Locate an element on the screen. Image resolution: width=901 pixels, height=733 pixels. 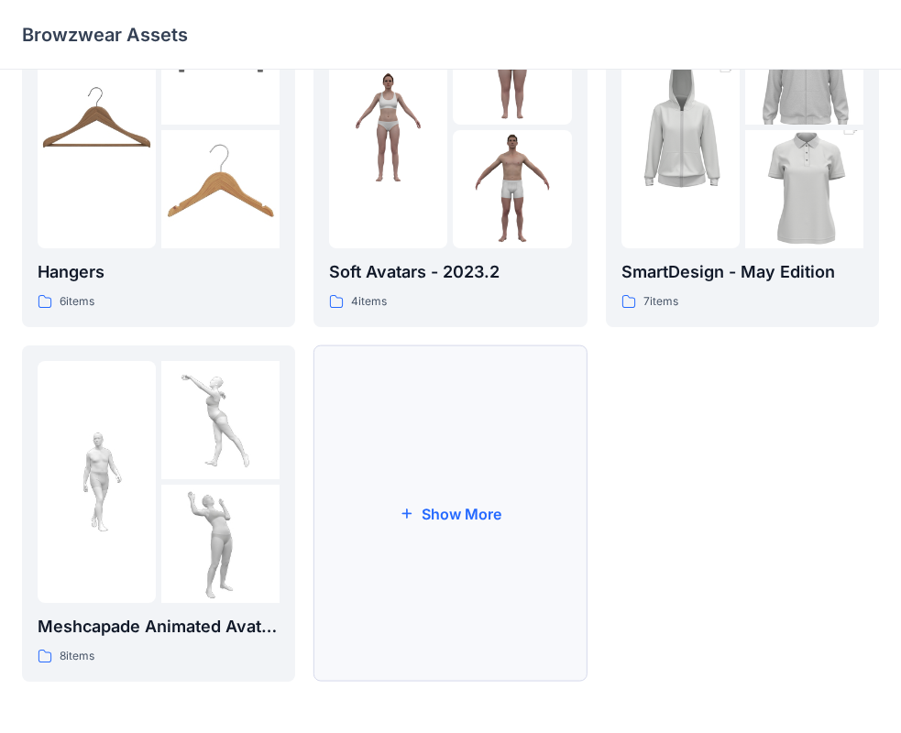
p: SmartDesign - May Edition is located at coordinates (742, 272).